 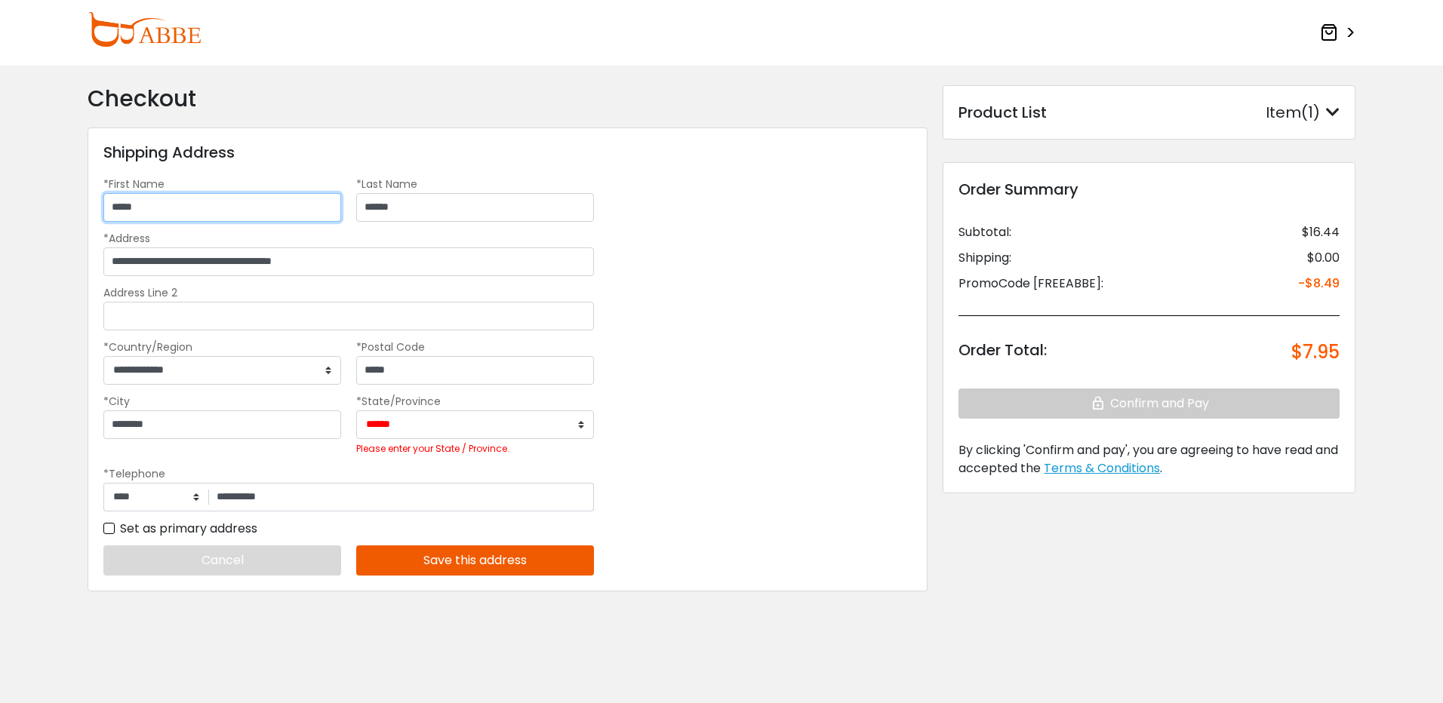 What do you see at coordinates (144, 29) in the screenshot?
I see `img: abbeglasses.com` at bounding box center [144, 29].